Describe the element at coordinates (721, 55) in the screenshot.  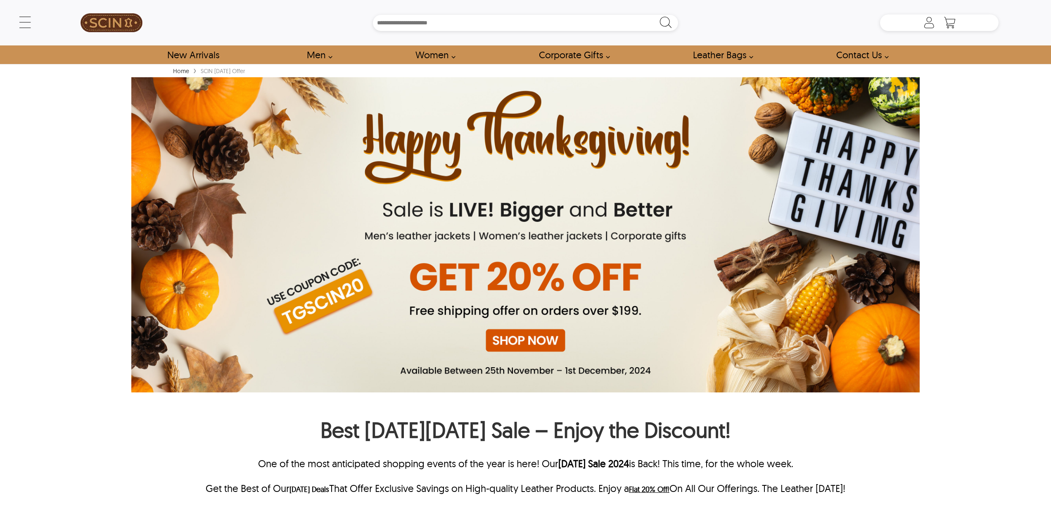
I see `a: Shop Leather Bags` at that location.